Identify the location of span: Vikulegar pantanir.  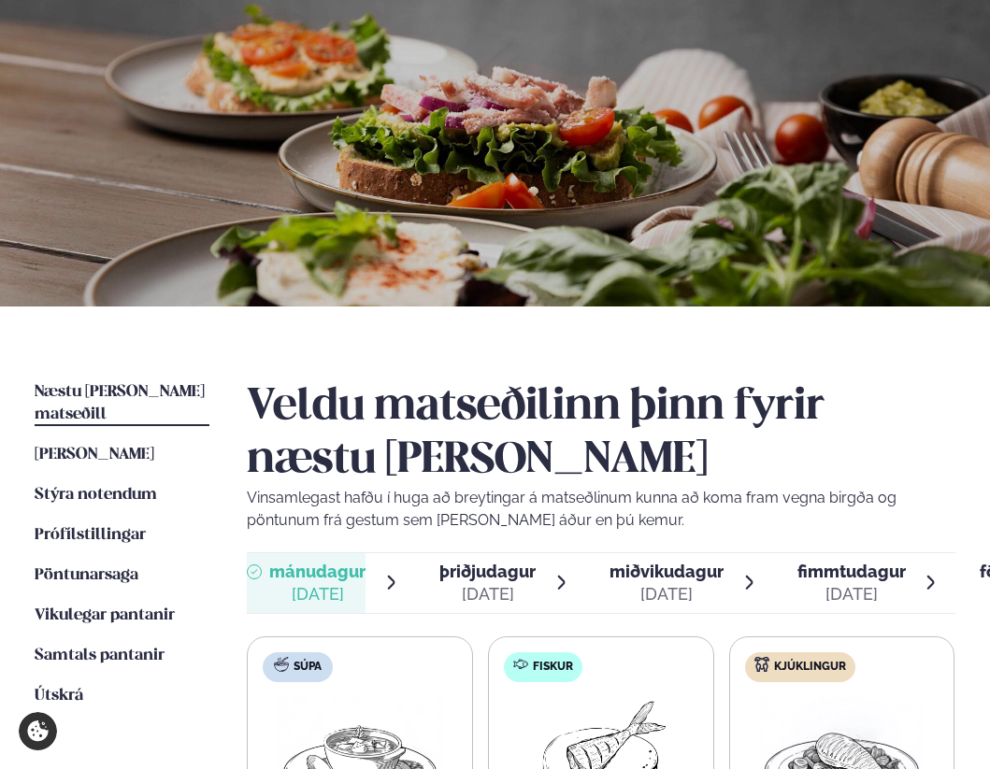
(105, 615).